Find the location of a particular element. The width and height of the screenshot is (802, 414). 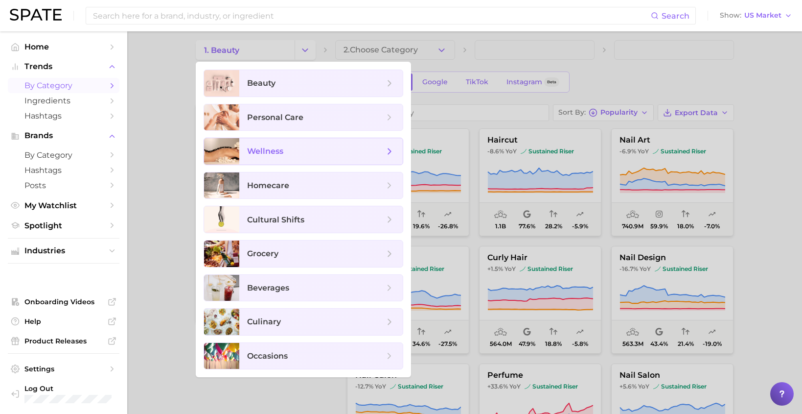

a: Help is located at coordinates (64, 321).